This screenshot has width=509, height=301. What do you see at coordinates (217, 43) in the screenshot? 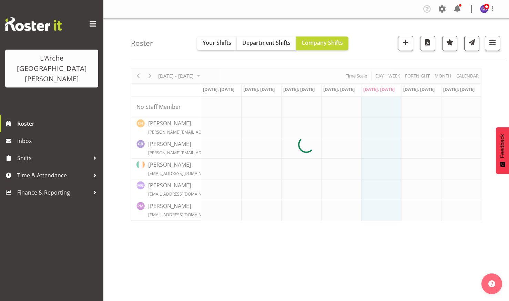
I see `span: Your Shifts` at bounding box center [217, 43].